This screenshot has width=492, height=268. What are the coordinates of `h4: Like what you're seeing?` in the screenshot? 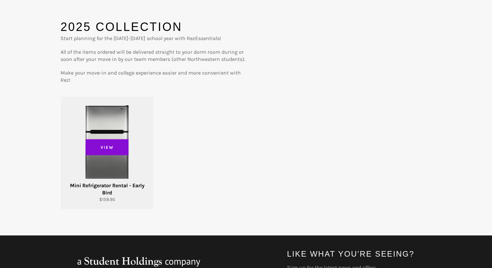 It's located at (359, 253).